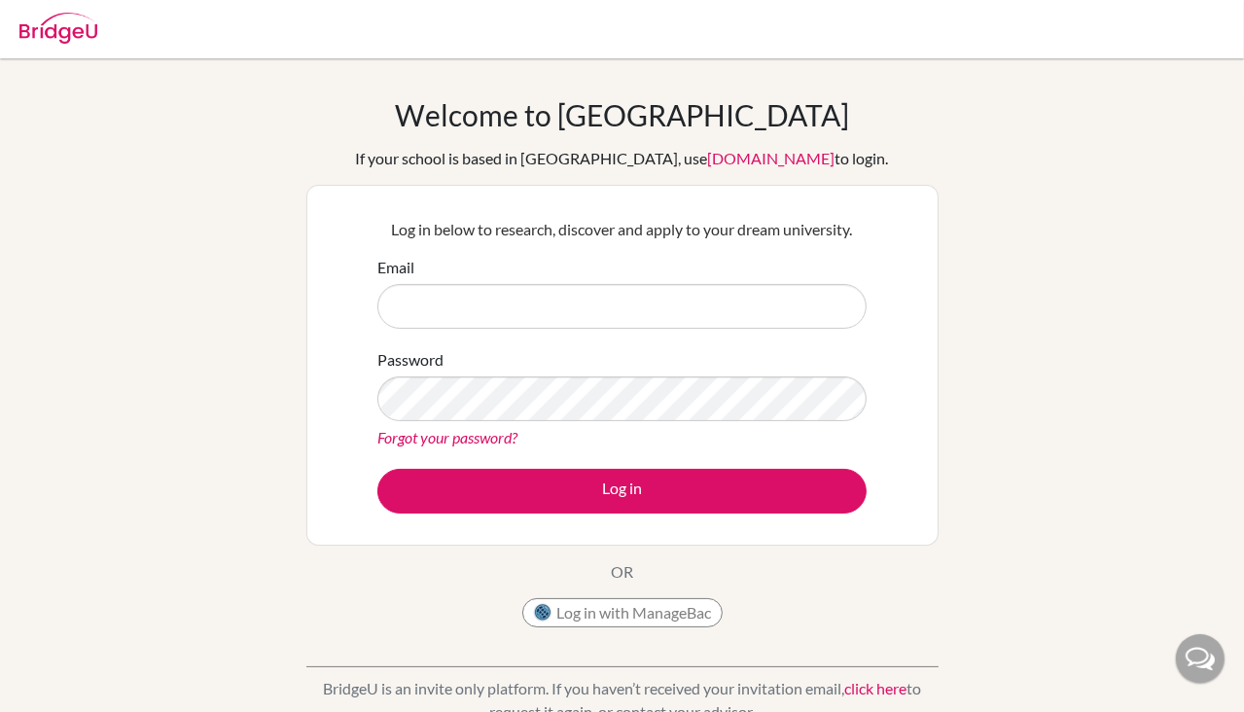  What do you see at coordinates (621, 572) in the screenshot?
I see `p: OR` at bounding box center [621, 572].